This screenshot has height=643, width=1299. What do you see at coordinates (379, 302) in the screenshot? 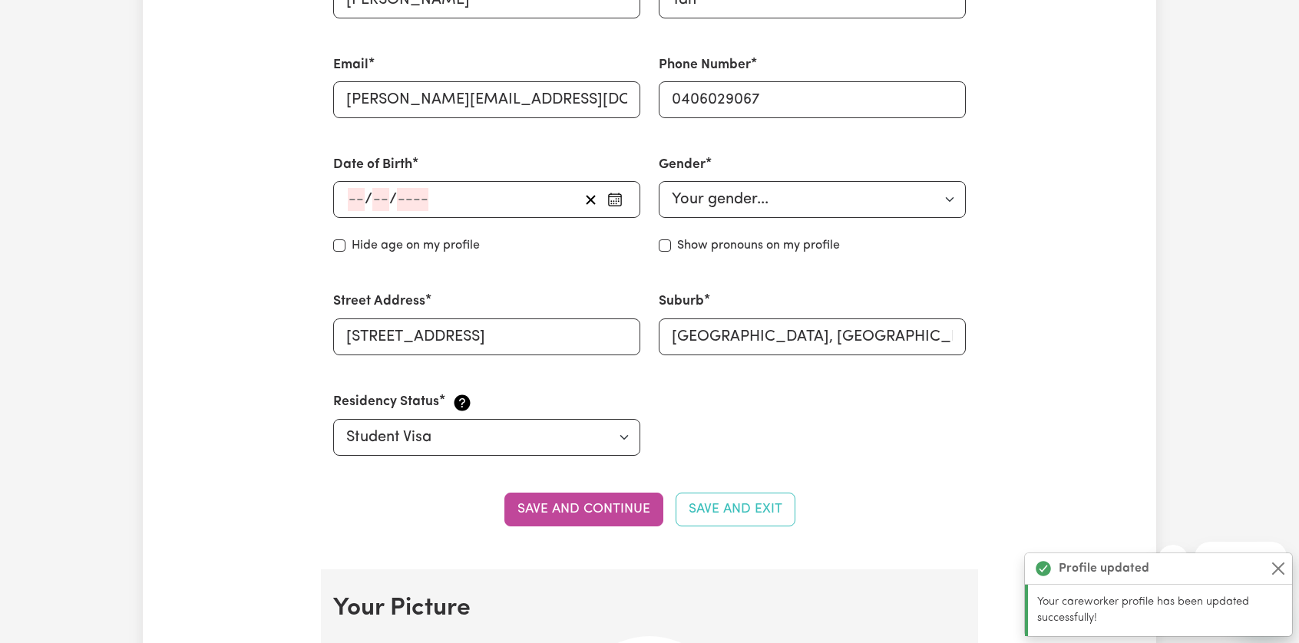
I see `label: Street Address` at bounding box center [379, 302].